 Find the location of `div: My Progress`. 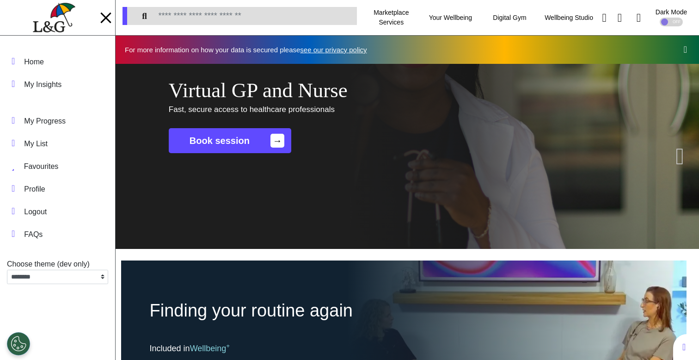

div: My Progress is located at coordinates (45, 121).